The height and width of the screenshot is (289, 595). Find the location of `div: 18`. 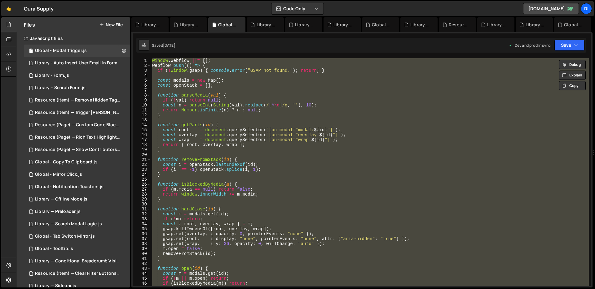

div: 18 is located at coordinates (142, 145).